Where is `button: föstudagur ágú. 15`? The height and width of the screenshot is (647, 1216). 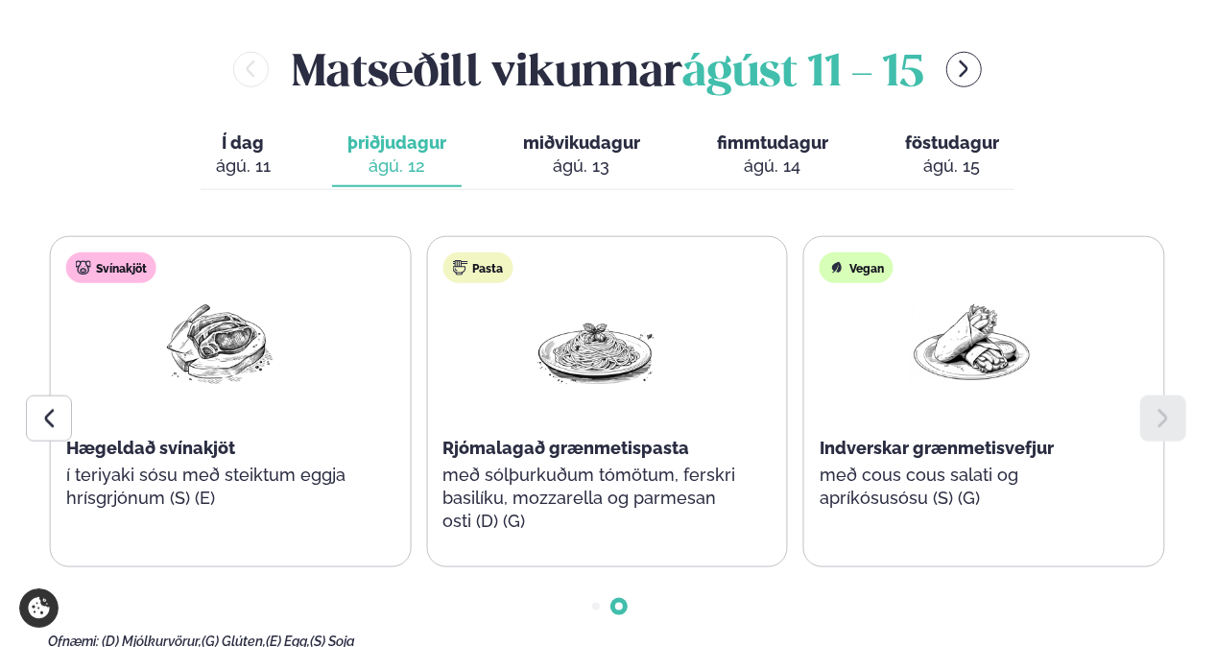 button: föstudagur ágú. 15 is located at coordinates (952, 155).